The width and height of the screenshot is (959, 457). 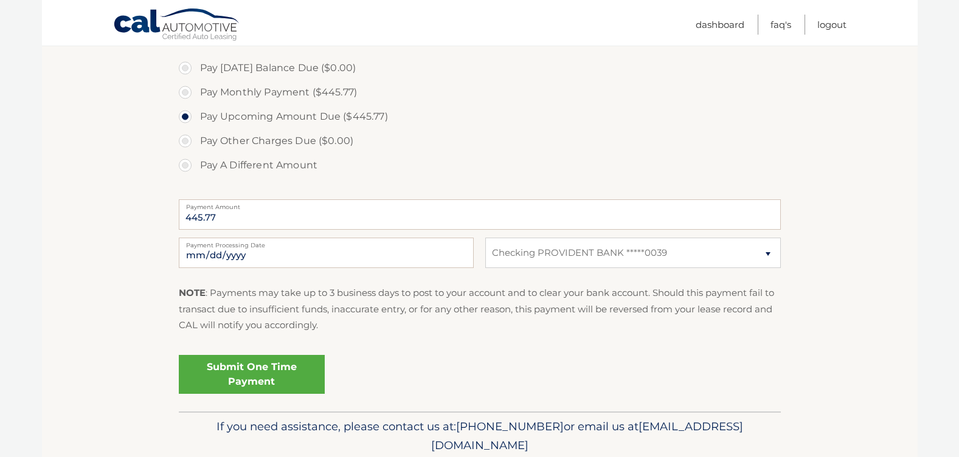 What do you see at coordinates (252, 375) in the screenshot?
I see `a: Submit One Time Payment` at bounding box center [252, 375].